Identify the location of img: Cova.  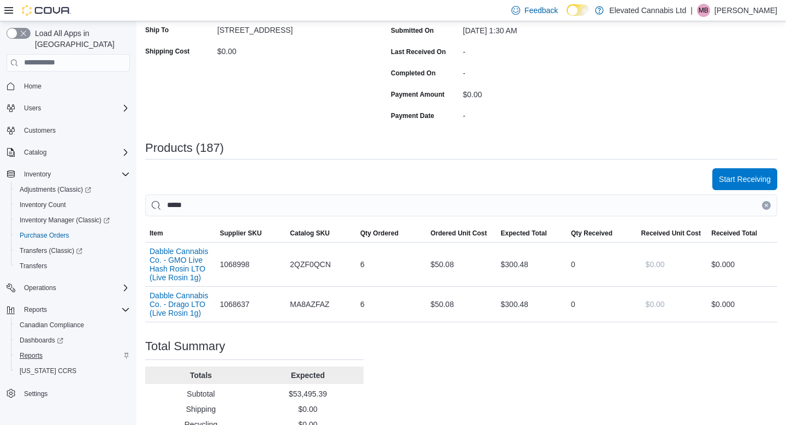
(46, 10).